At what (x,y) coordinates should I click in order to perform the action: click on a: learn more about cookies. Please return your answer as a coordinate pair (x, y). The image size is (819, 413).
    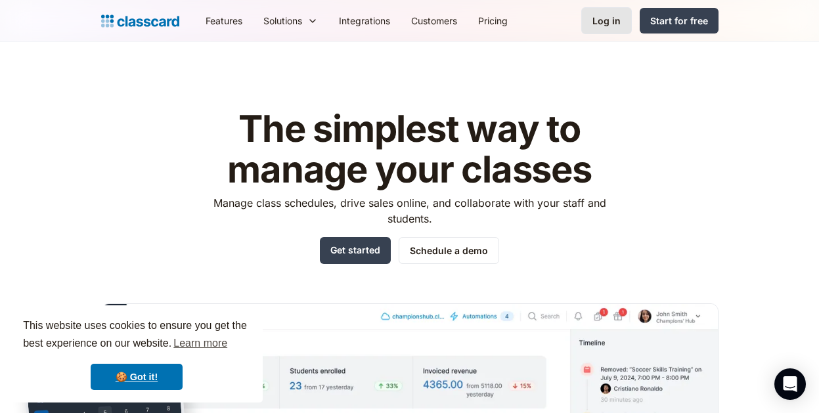
    Looking at the image, I should click on (200, 344).